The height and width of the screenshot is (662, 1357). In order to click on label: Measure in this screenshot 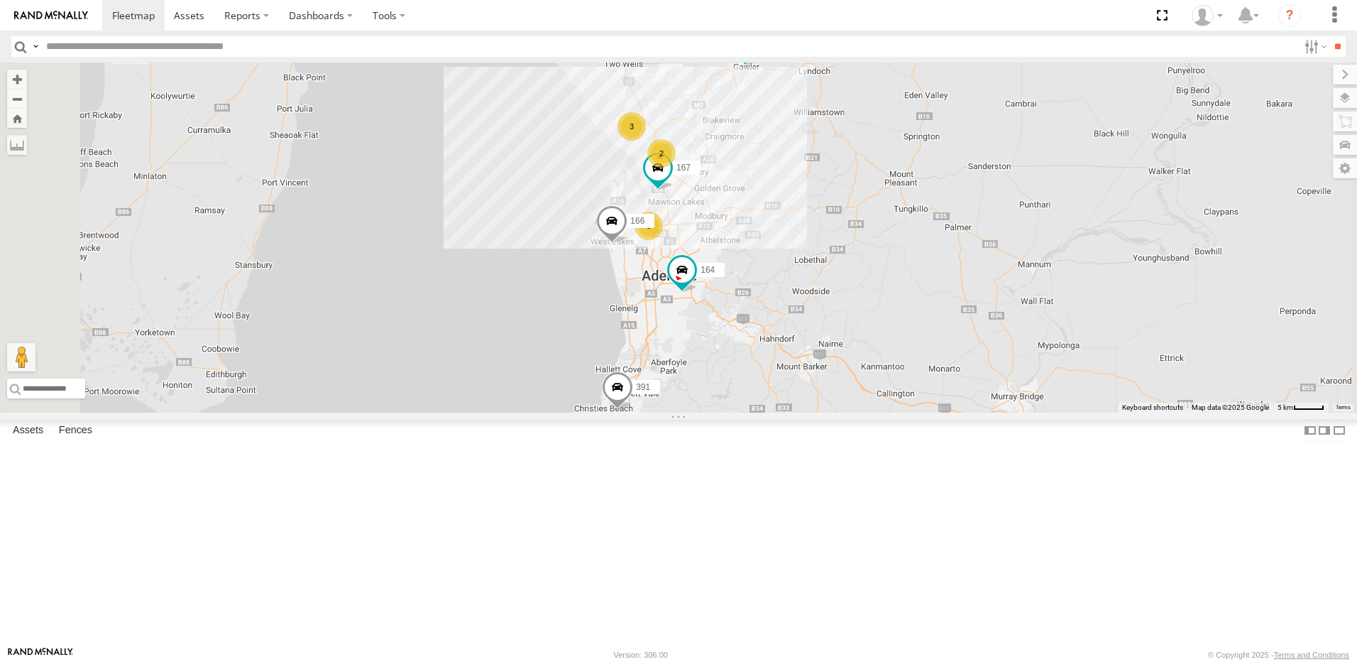, I will do `click(17, 145)`.